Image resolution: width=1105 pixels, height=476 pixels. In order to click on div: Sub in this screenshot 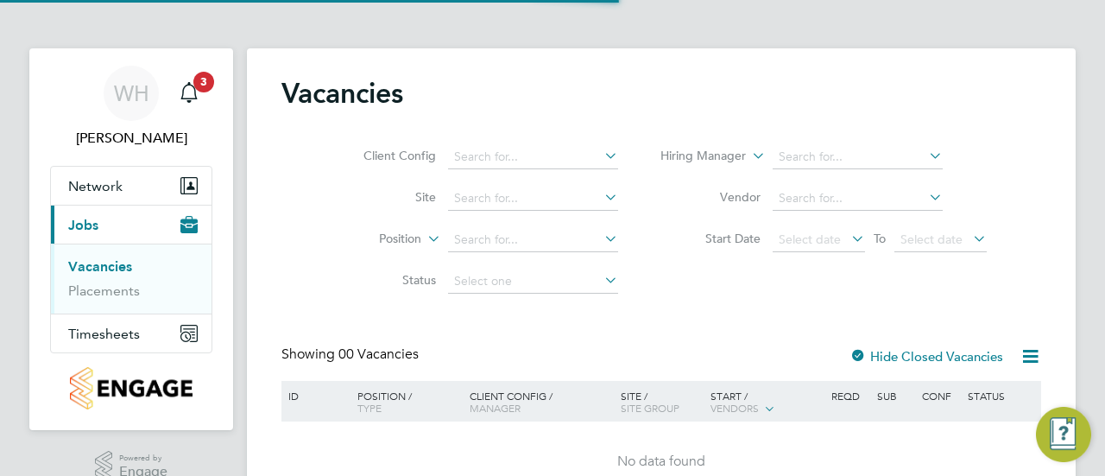, I will do `click(895, 395)`.